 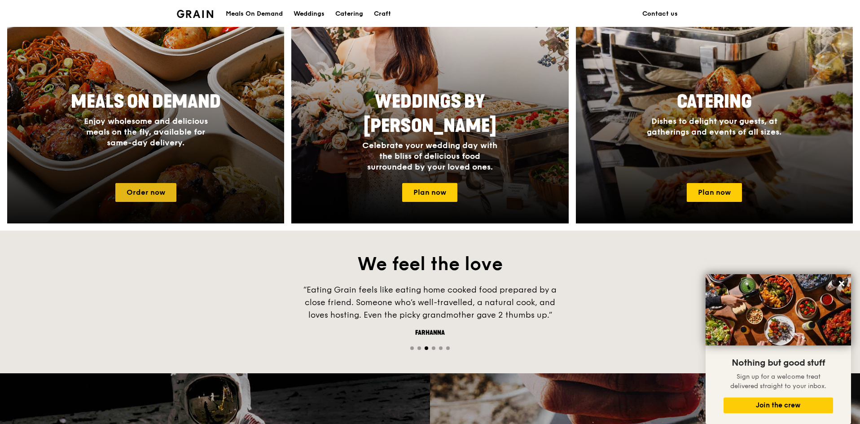 What do you see at coordinates (382, 14) in the screenshot?
I see `div: Craft` at bounding box center [382, 14].